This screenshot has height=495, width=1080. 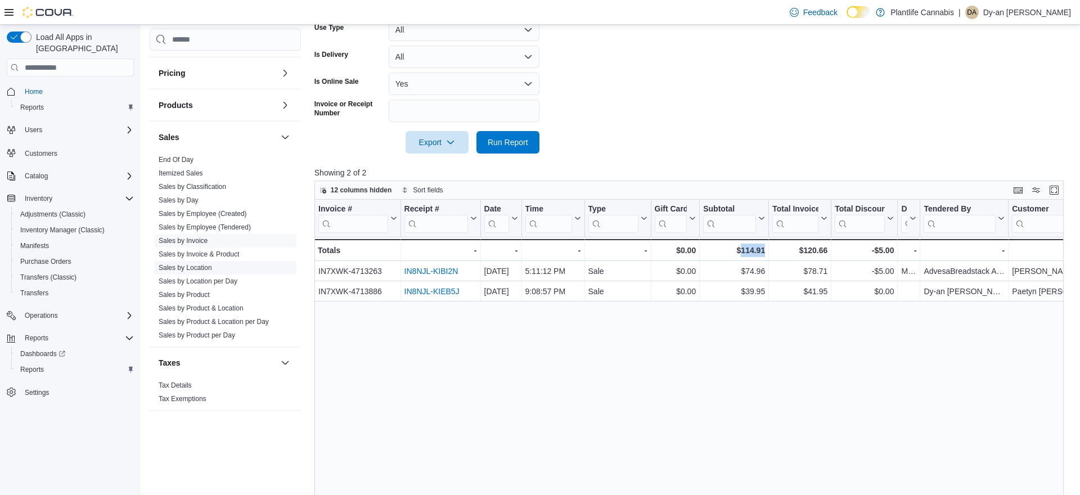 What do you see at coordinates (1036, 190) in the screenshot?
I see `button: Display options` at bounding box center [1036, 190].